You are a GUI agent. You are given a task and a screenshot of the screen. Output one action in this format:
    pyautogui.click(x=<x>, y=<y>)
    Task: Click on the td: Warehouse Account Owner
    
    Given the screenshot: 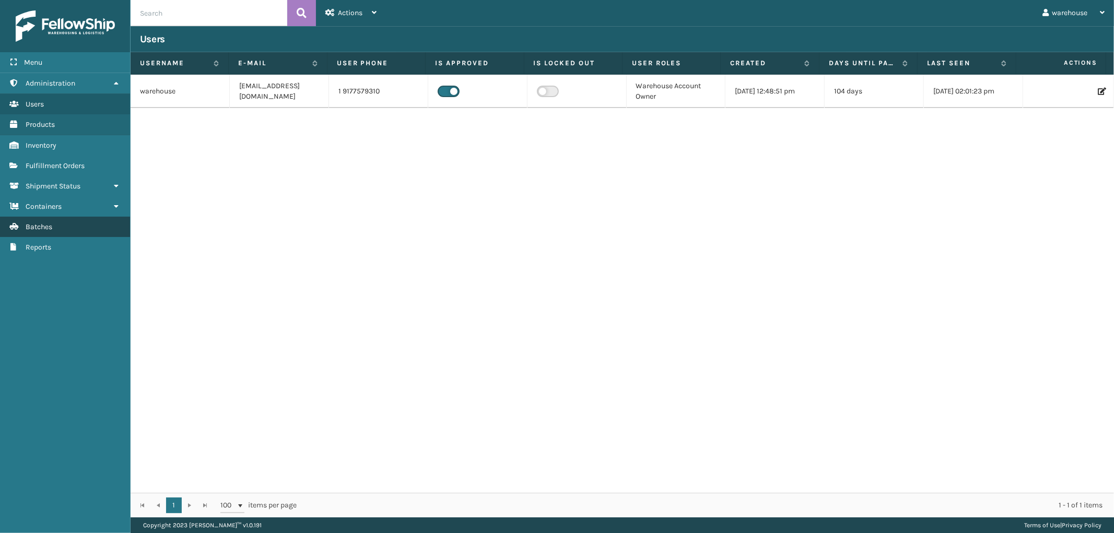 What is the action you would take?
    pyautogui.click(x=676, y=91)
    